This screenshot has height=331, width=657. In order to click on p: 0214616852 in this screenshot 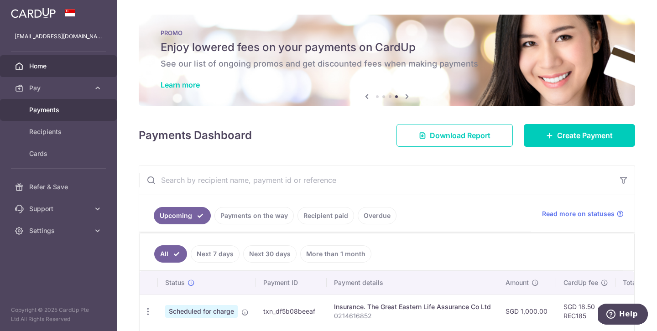, I will do `click(412, 316)`.